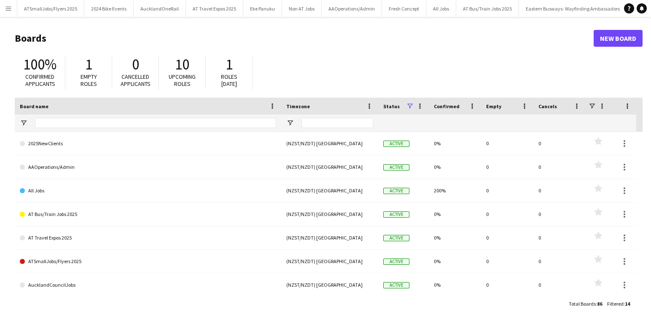 Image resolution: width=651 pixels, height=325 pixels. What do you see at coordinates (160, 8) in the screenshot?
I see `button: AucklandOneRail` at bounding box center [160, 8].